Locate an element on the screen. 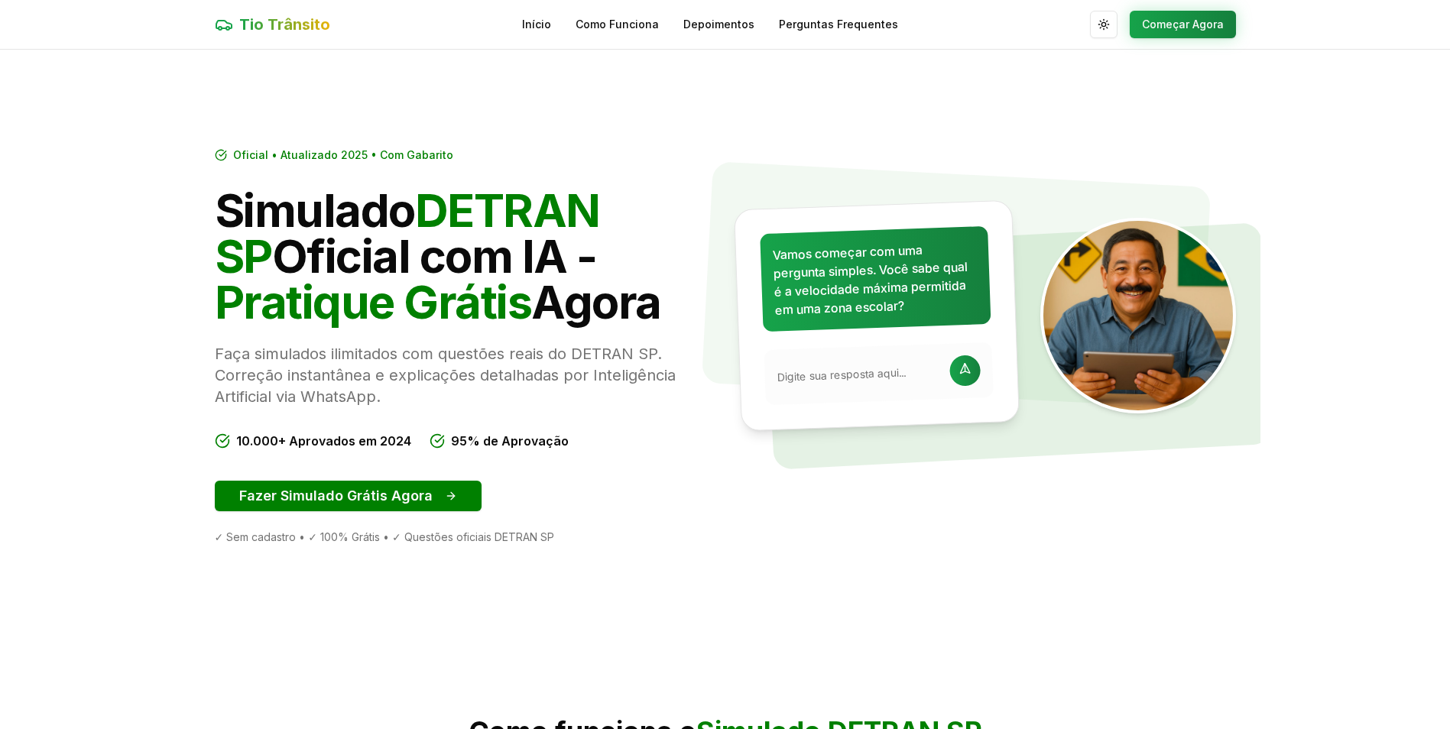 Image resolution: width=1450 pixels, height=729 pixels. a: Perguntas Frequentes is located at coordinates (839, 24).